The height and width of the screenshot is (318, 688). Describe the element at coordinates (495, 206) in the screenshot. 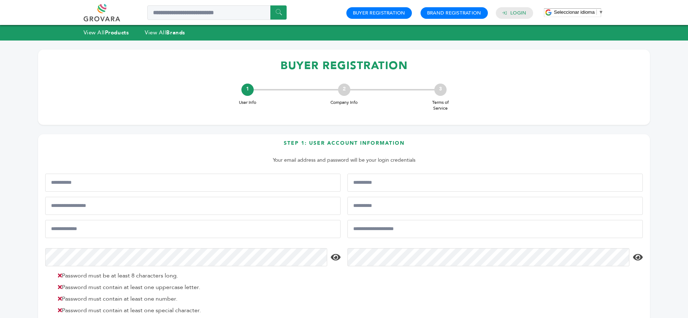

I see `input: Job Title*` at that location.